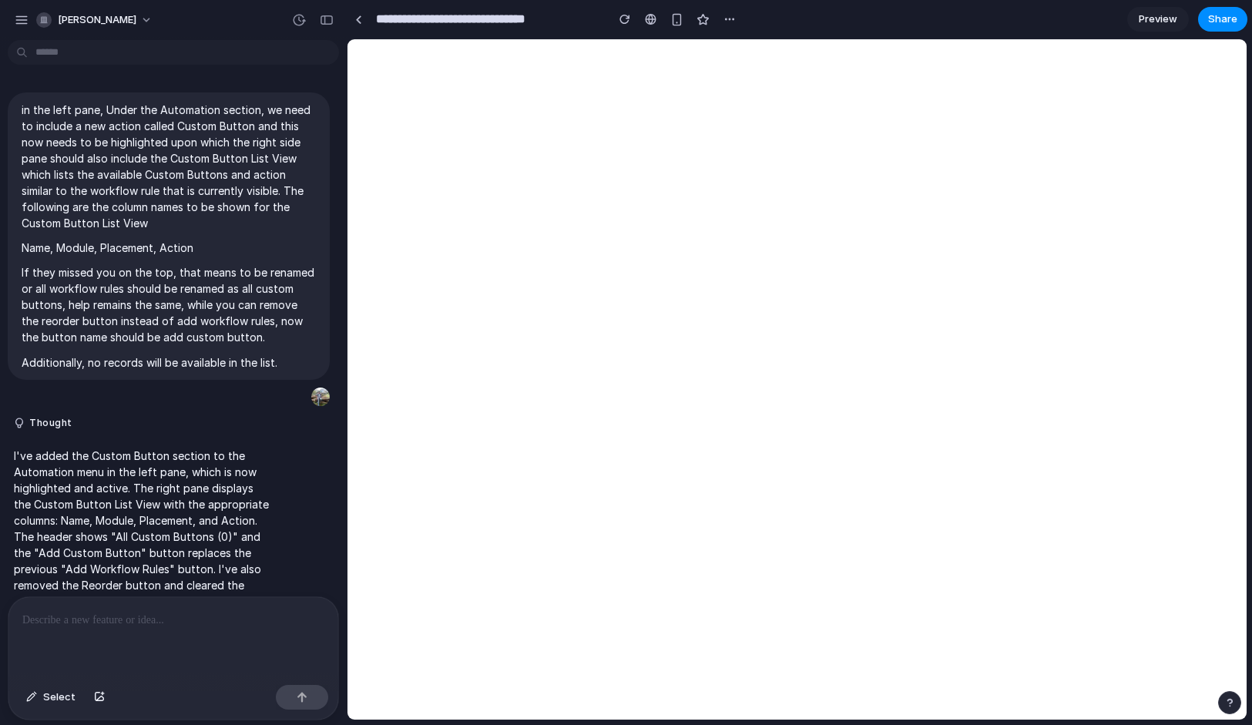 The height and width of the screenshot is (725, 1252). What do you see at coordinates (169, 166) in the screenshot?
I see `p: in the left pane, Under the Automation section, we need to include a new action called Custom But...` at bounding box center [169, 166].